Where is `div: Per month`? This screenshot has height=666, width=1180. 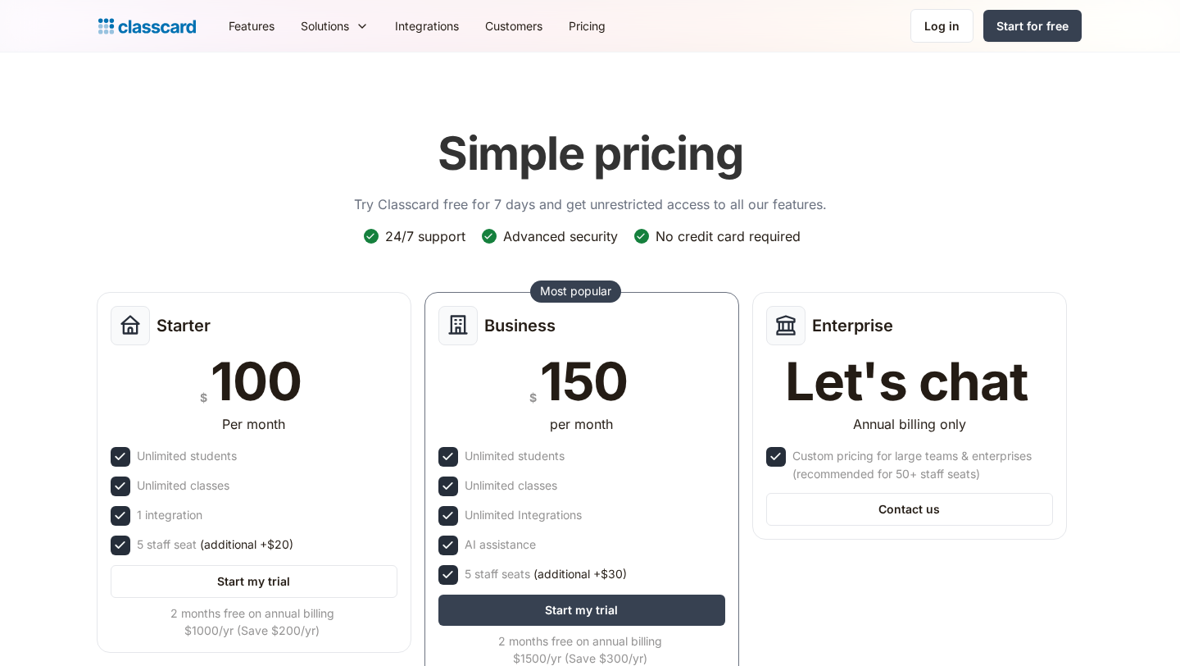 div: Per month is located at coordinates (253, 424).